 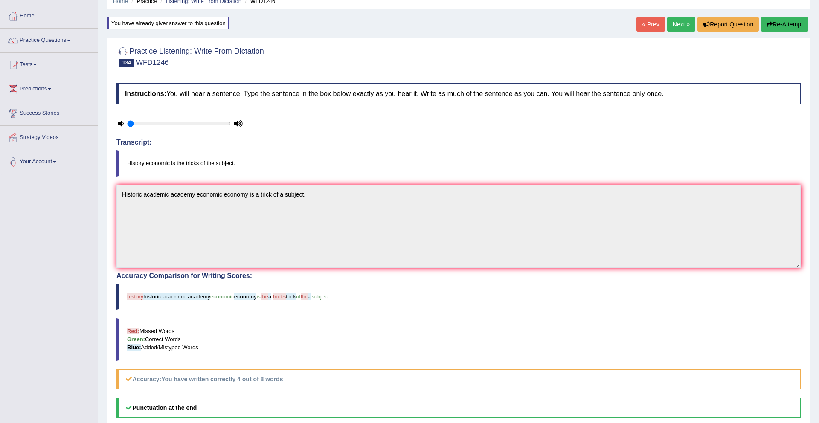 I want to click on span: history, so click(x=135, y=296).